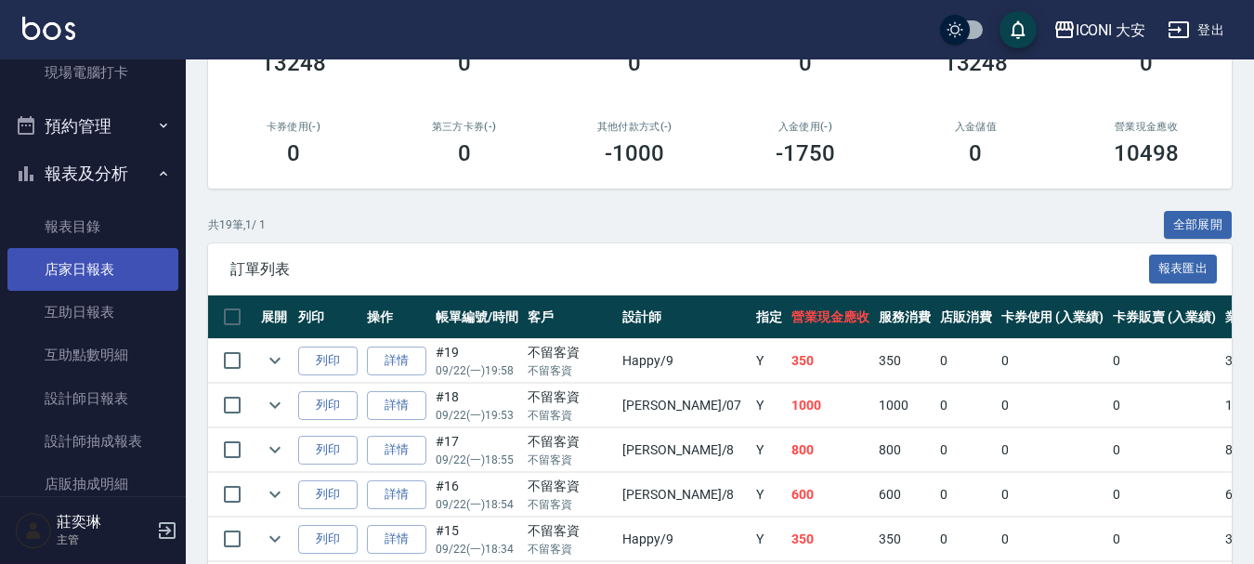 This screenshot has width=1254, height=564. What do you see at coordinates (1053, 317) in the screenshot?
I see `th: 卡券使用 (入業績)` at bounding box center [1053, 317].